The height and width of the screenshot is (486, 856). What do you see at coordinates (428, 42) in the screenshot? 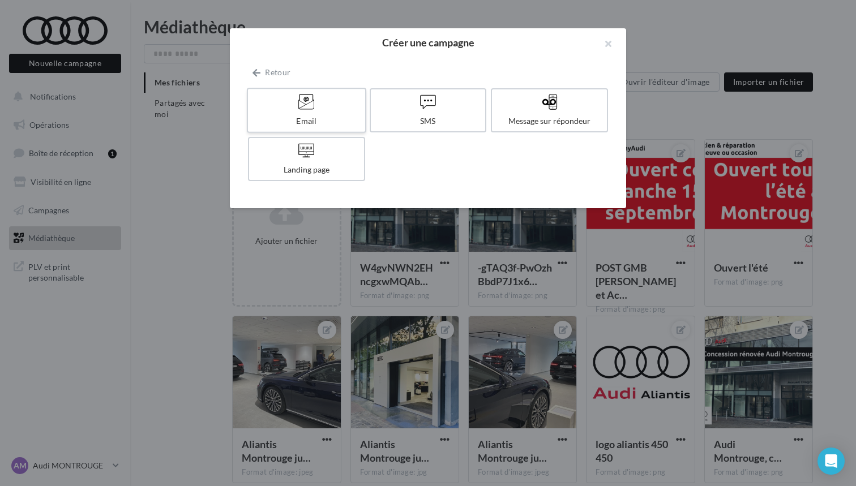
I see `h2: Créer une campagne` at bounding box center [428, 42].